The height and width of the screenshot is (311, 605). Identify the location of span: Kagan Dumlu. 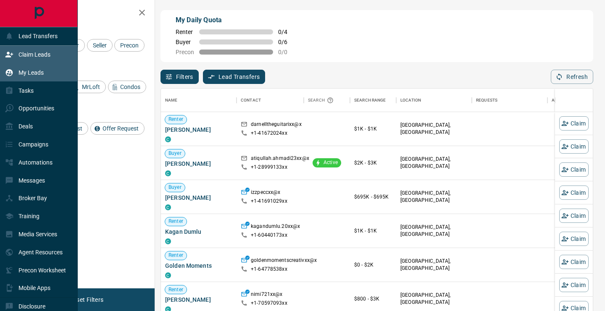
(199, 232).